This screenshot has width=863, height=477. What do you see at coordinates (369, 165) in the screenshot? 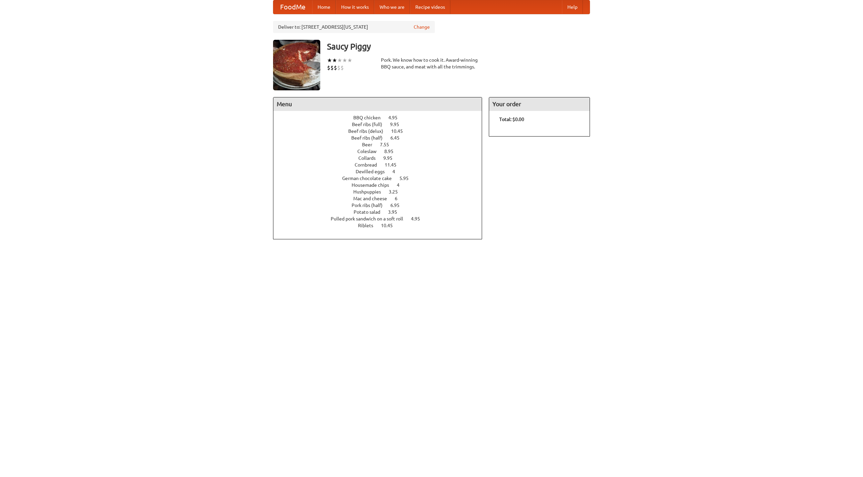
I see `span: Cornbread` at bounding box center [369, 165].